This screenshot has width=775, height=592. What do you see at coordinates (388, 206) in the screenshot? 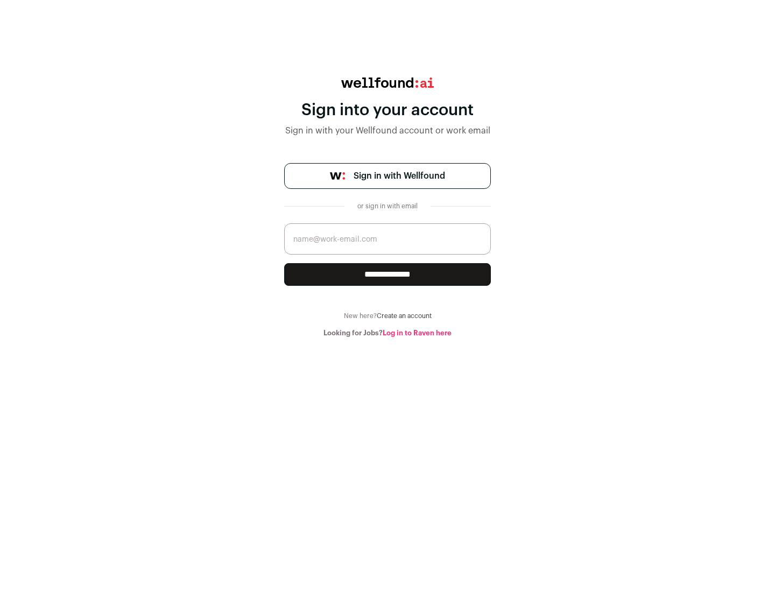
I see `div: or sign in with email` at bounding box center [388, 206].